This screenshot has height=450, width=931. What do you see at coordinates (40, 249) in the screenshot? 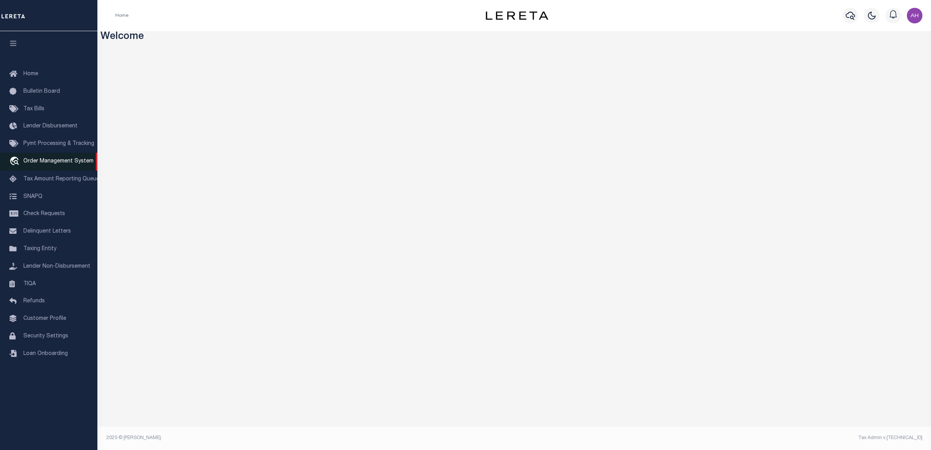
I see `span: Taxing Entity` at bounding box center [40, 249].